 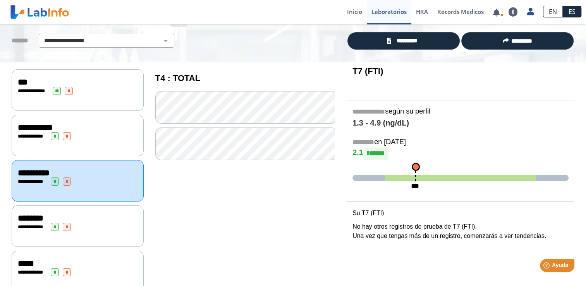 I want to click on h4: 1.3 - 4.9 (ng/dL), so click(x=460, y=123).